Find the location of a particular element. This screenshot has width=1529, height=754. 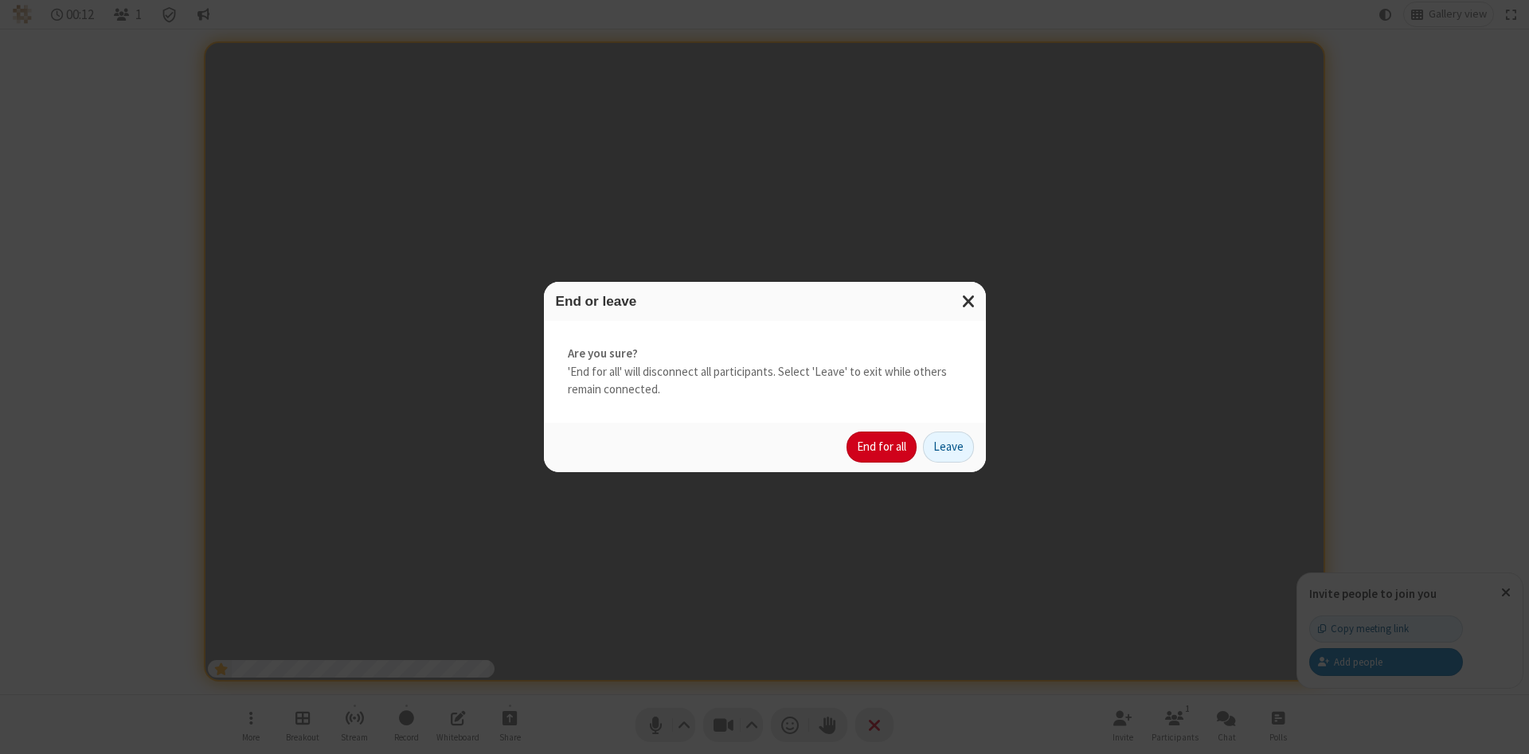

button: End for all is located at coordinates (881, 447).